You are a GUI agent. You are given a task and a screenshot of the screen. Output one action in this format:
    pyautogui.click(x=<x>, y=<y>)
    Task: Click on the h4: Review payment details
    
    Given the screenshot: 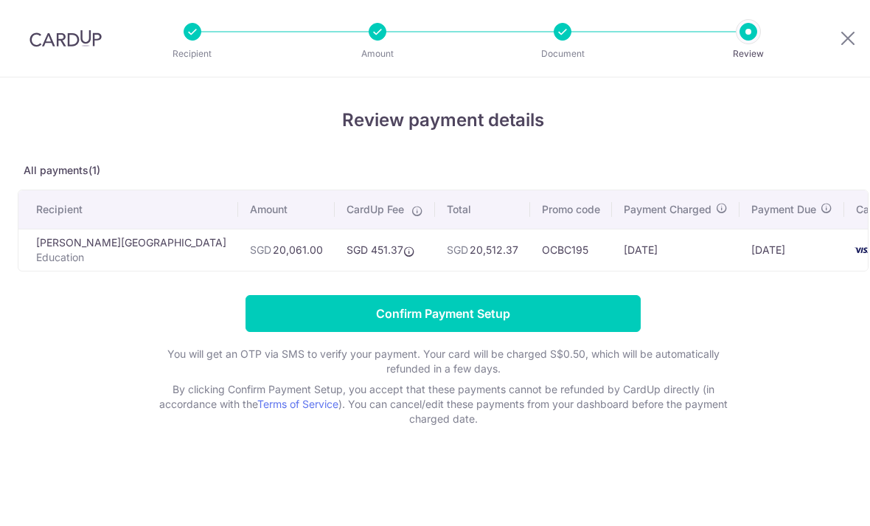 What is the action you would take?
    pyautogui.click(x=443, y=120)
    